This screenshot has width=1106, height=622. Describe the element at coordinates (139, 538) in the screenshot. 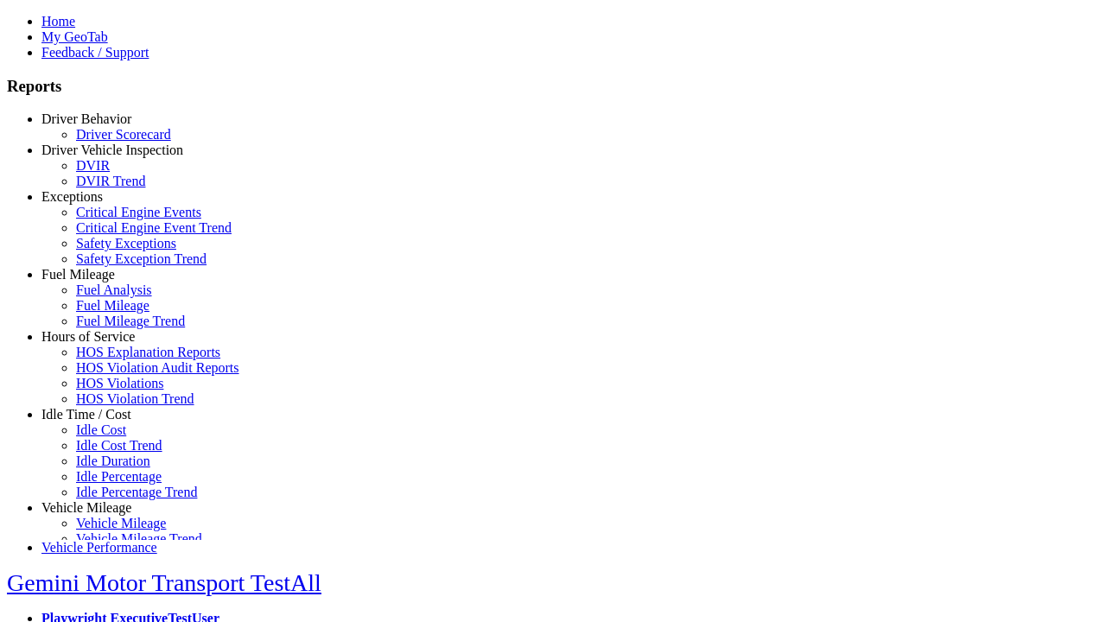

I see `a: Vehicle Mileage Trend` at that location.